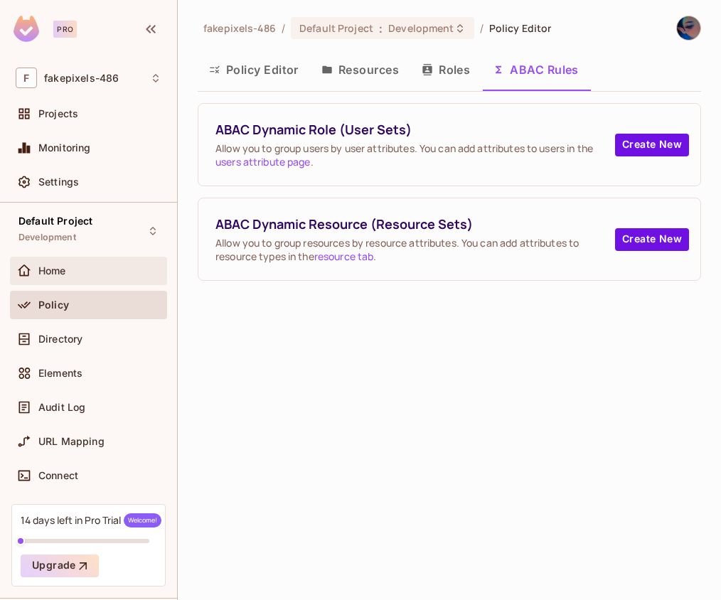 This screenshot has height=600, width=721. What do you see at coordinates (415, 129) in the screenshot?
I see `span: ABAC Dynamic Role (User Sets)` at bounding box center [415, 129].